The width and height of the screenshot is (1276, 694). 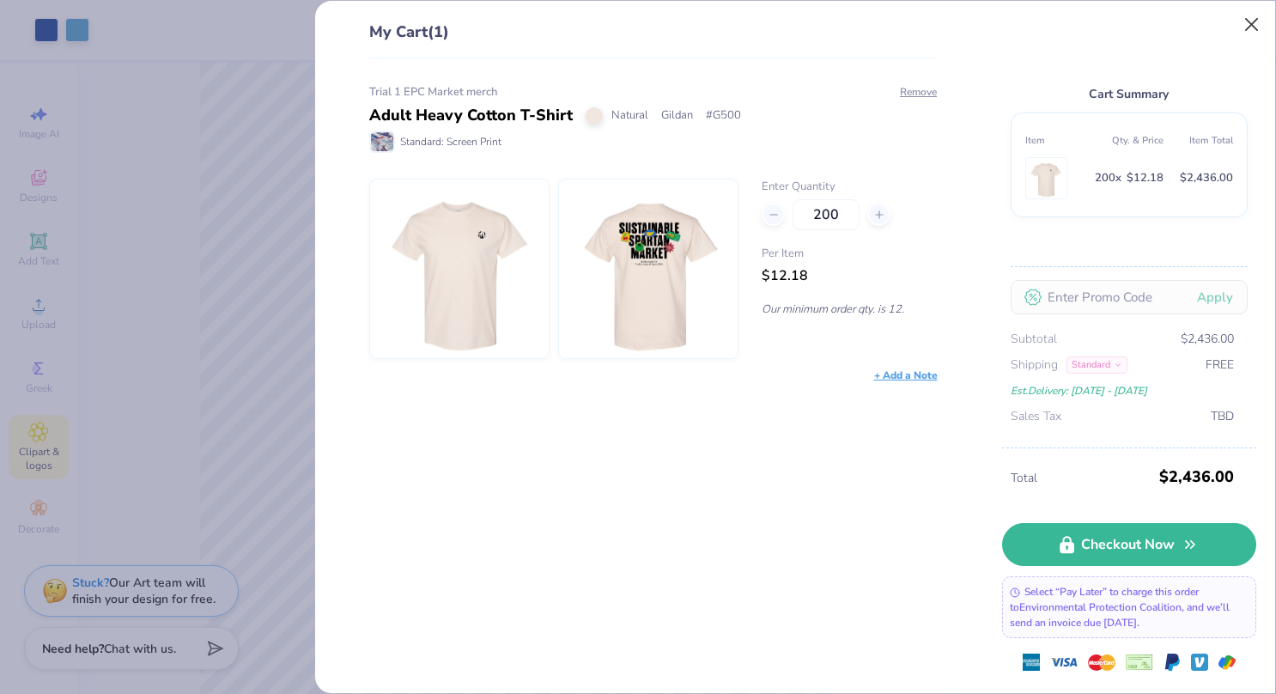 I want to click on div: Adult Heavy Cotton T-Shirt, so click(x=470, y=115).